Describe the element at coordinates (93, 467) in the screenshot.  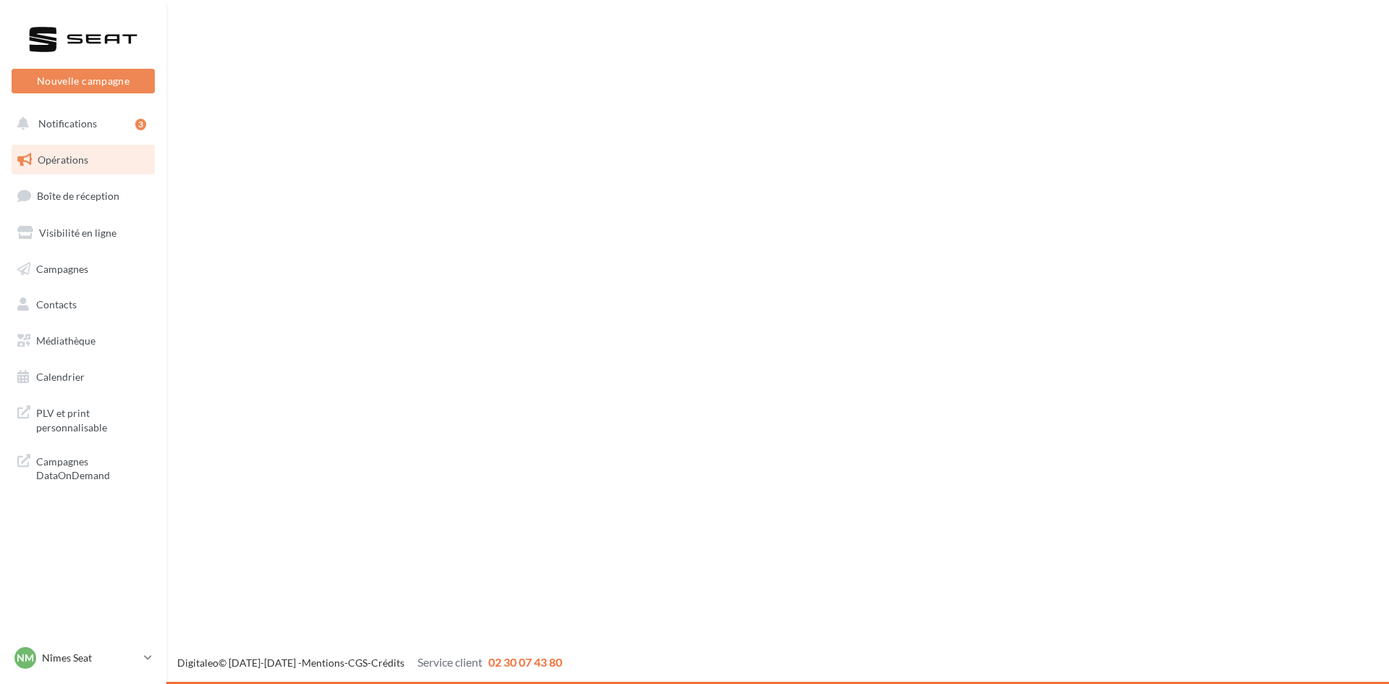
I see `span: Campagnes DataOnDemand` at that location.